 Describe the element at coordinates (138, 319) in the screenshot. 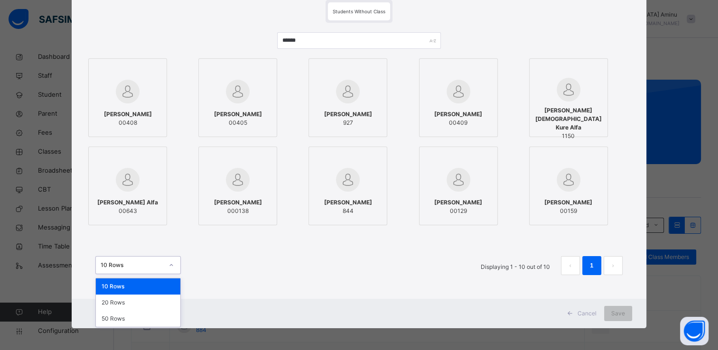

I see `div: 50 Rows` at that location.